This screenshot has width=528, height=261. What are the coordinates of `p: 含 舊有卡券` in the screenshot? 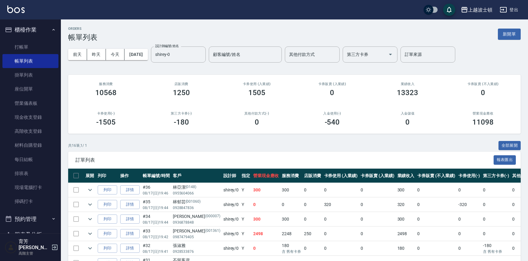 It's located at (496, 252).